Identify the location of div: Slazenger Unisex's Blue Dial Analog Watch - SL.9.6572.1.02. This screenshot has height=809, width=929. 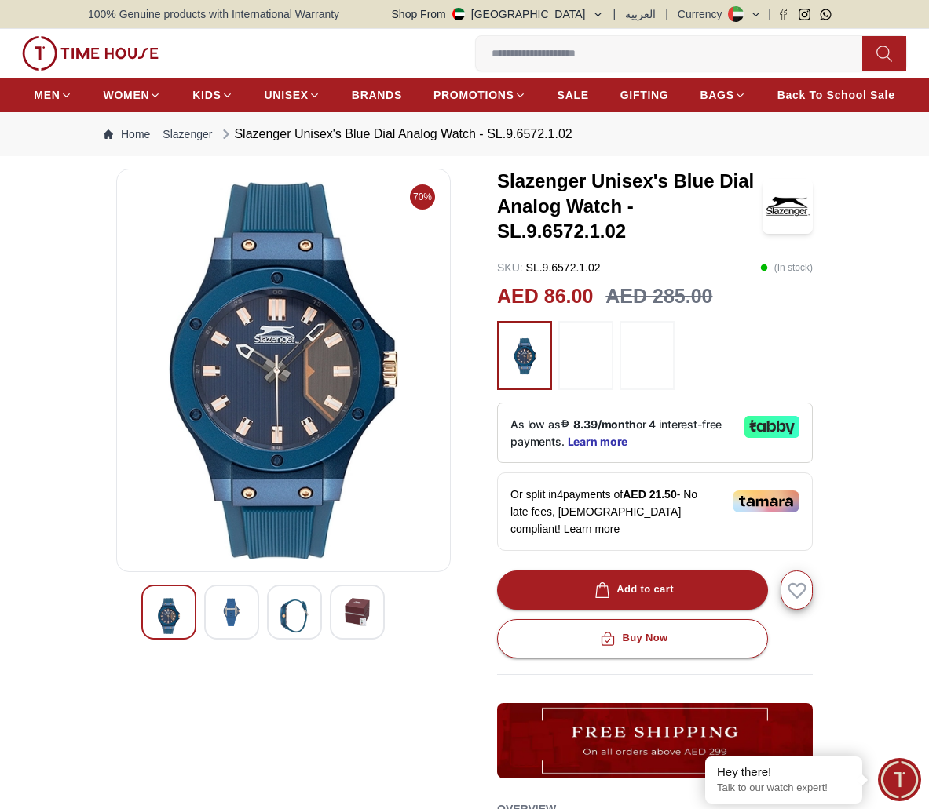
(395, 134).